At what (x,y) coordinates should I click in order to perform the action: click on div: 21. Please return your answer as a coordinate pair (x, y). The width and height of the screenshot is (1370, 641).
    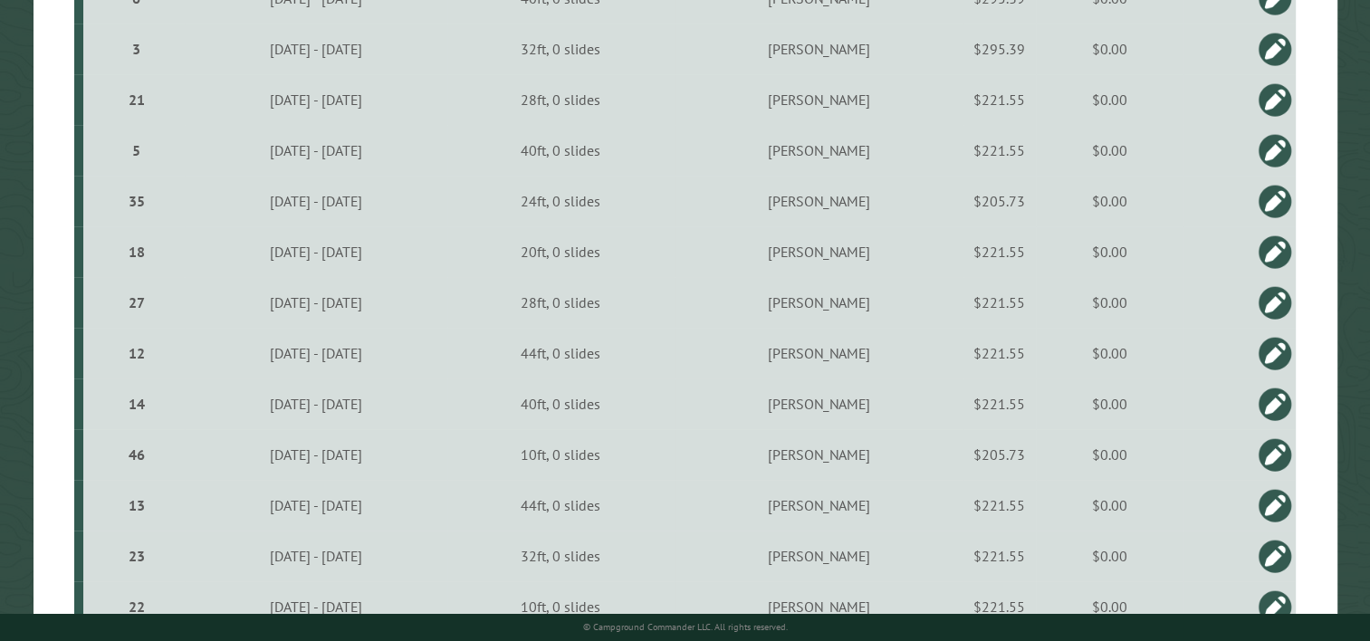
    Looking at the image, I should click on (136, 100).